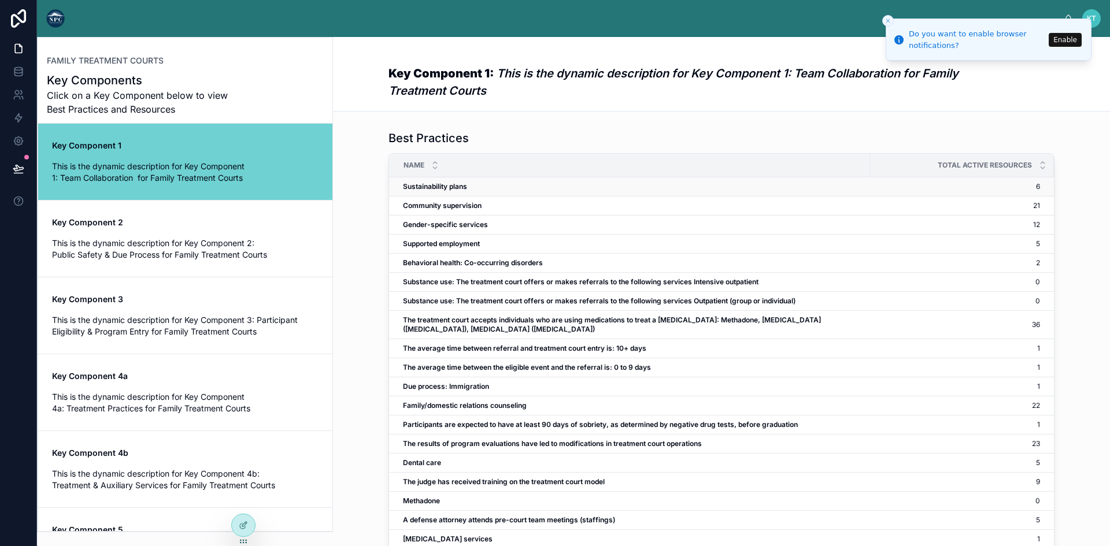 This screenshot has width=1110, height=546. What do you see at coordinates (955, 325) in the screenshot?
I see `a: 36` at bounding box center [955, 325].